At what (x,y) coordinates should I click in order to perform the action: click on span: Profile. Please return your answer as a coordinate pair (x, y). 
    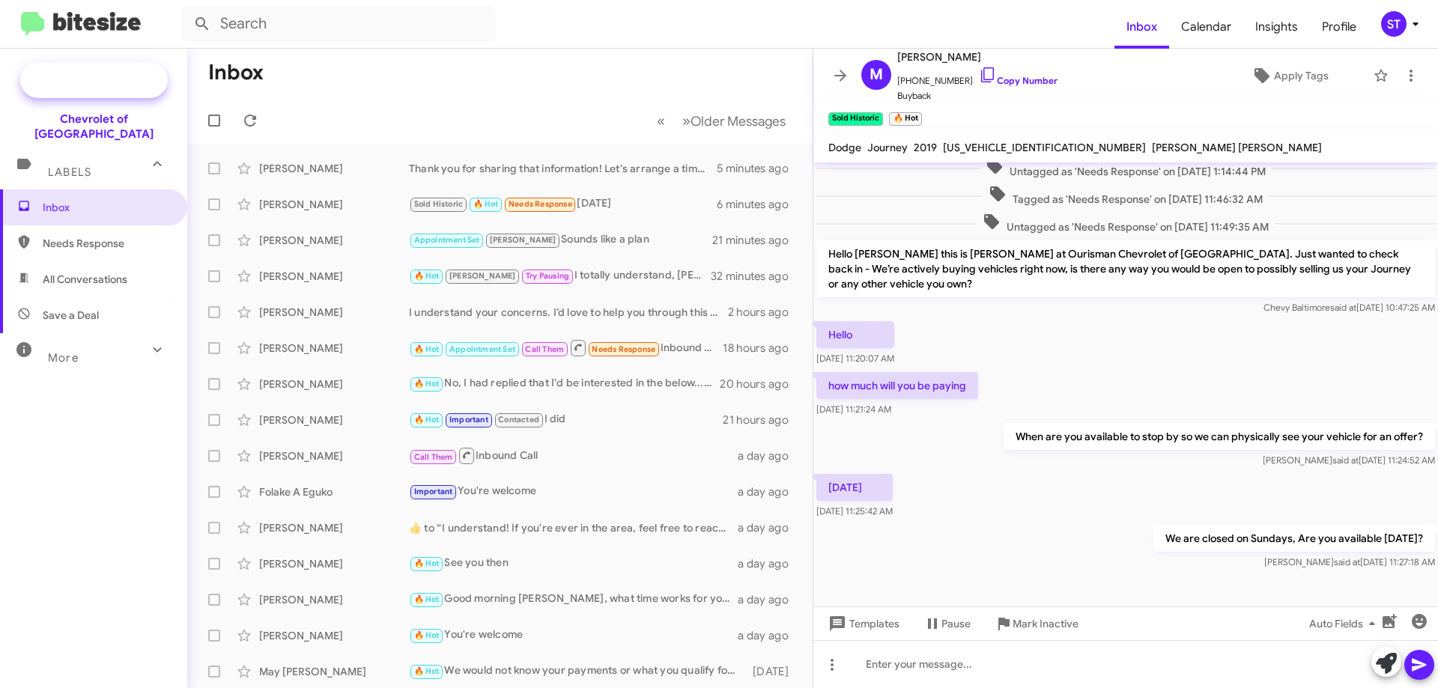
    Looking at the image, I should click on (1339, 27).